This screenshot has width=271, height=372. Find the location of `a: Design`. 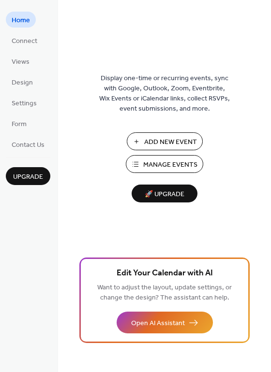

a: Design is located at coordinates (22, 82).